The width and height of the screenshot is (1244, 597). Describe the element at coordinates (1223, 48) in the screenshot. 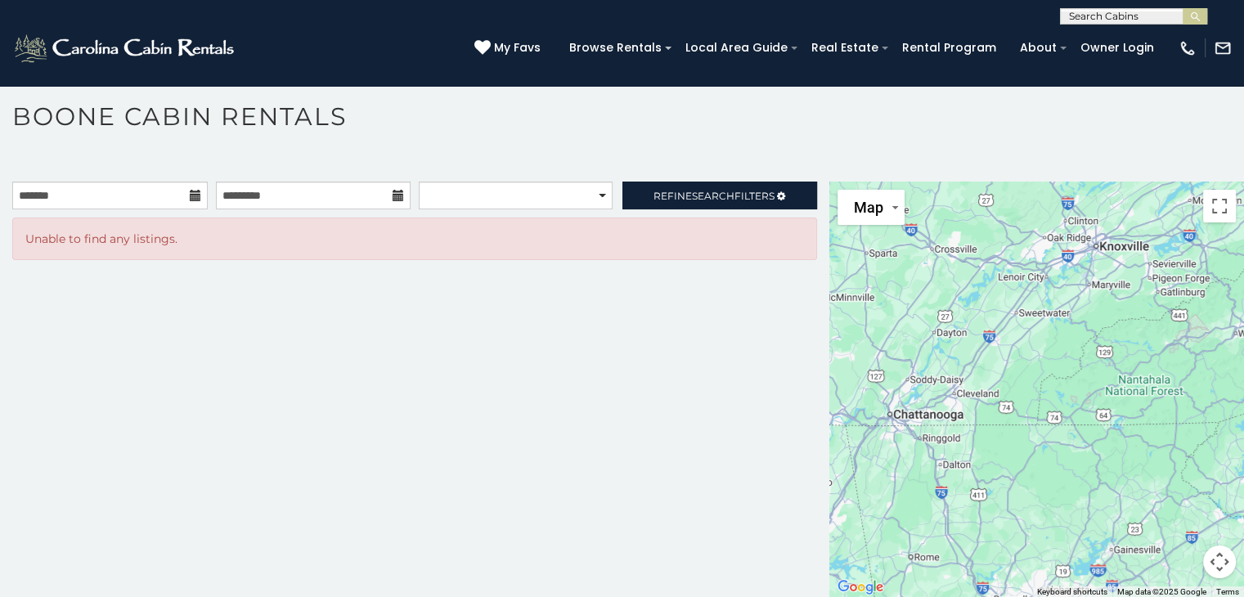

I see `img: mail-regular-white.png` at that location.